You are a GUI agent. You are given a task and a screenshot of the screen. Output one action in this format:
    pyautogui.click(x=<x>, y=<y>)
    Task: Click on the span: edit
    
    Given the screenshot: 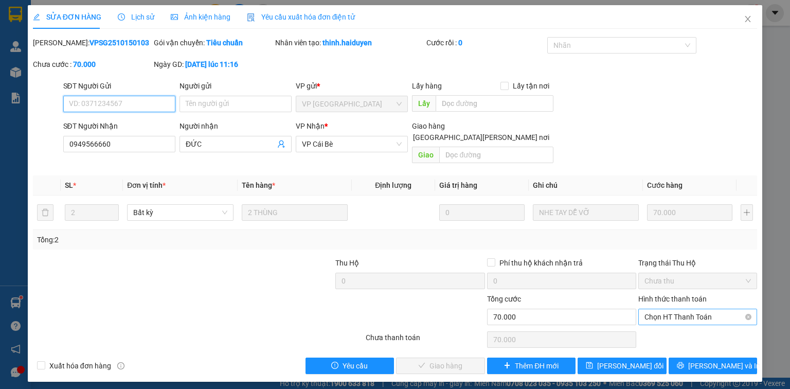 What is the action you would take?
    pyautogui.click(x=37, y=17)
    